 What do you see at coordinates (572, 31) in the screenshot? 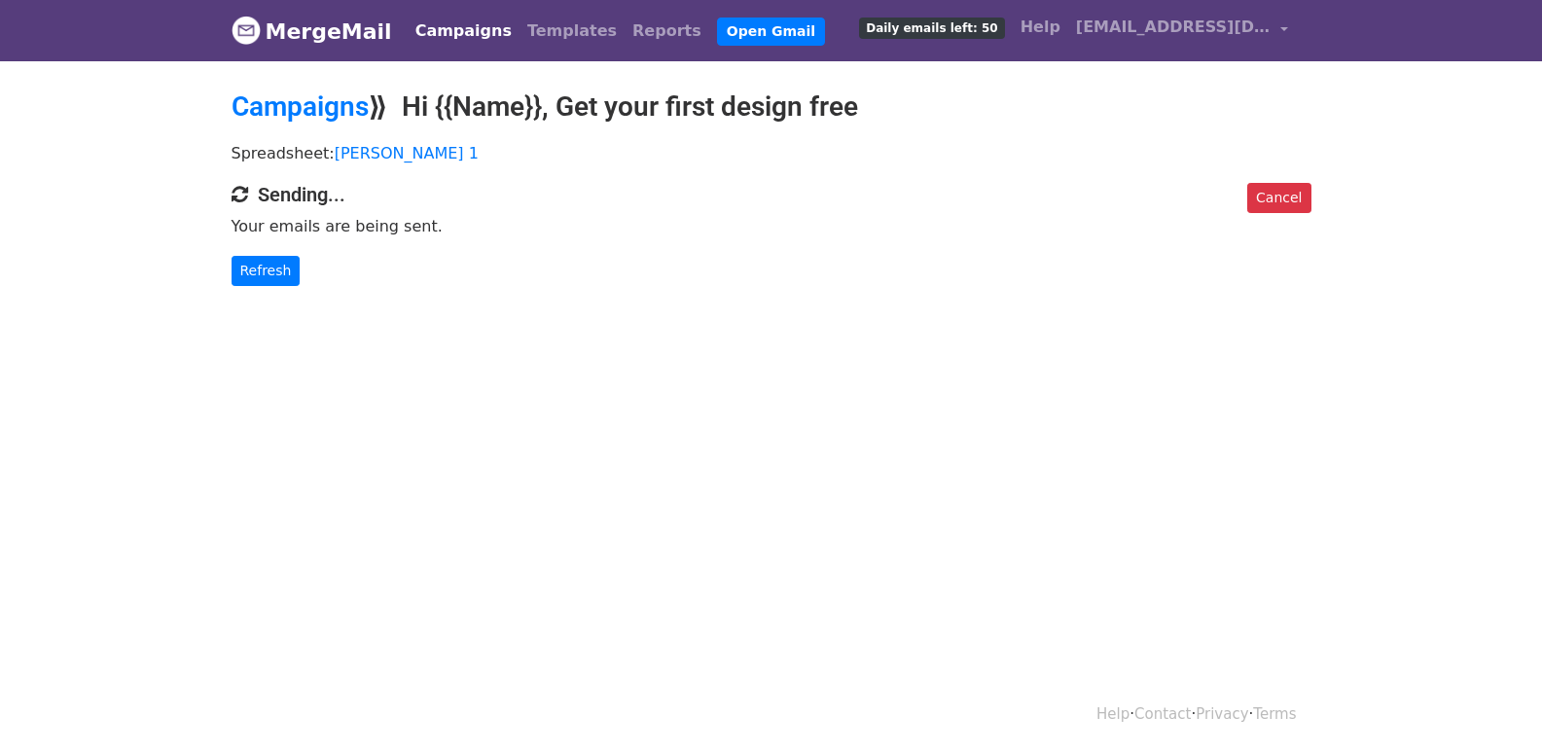
I see `a: Templates` at bounding box center [572, 31].